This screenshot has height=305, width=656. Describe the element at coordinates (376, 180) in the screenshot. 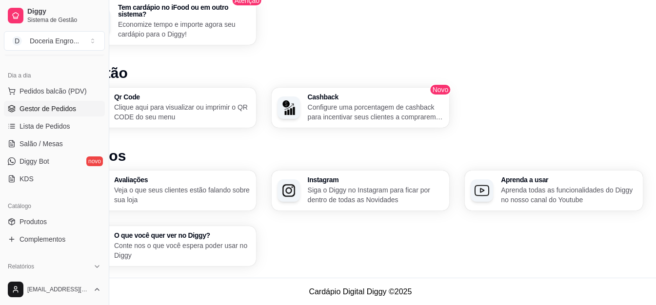

I see `h3: Instagram` at that location.